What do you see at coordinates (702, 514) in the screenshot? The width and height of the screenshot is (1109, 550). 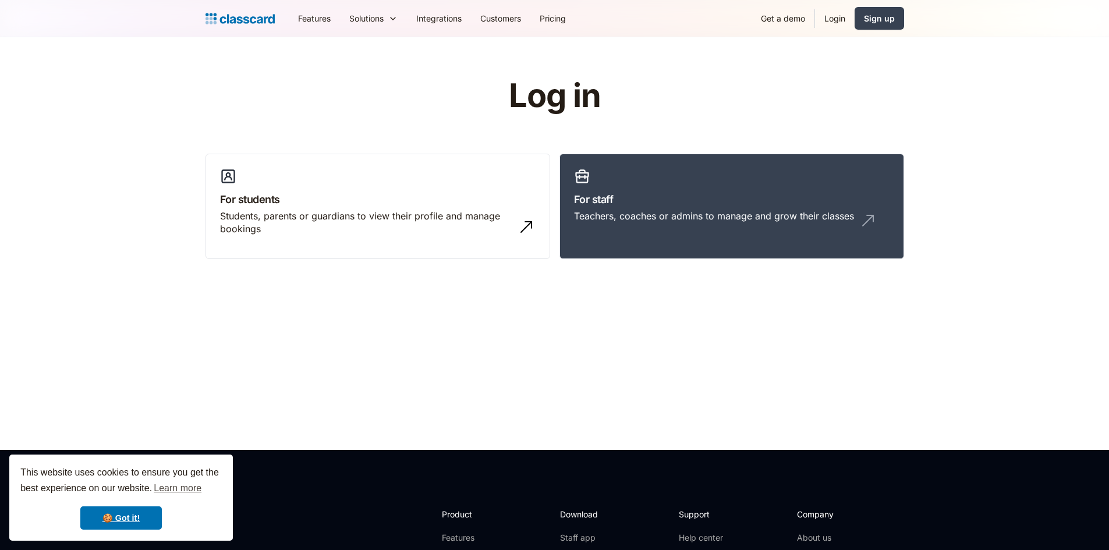 I see `h2: Support` at bounding box center [702, 514].